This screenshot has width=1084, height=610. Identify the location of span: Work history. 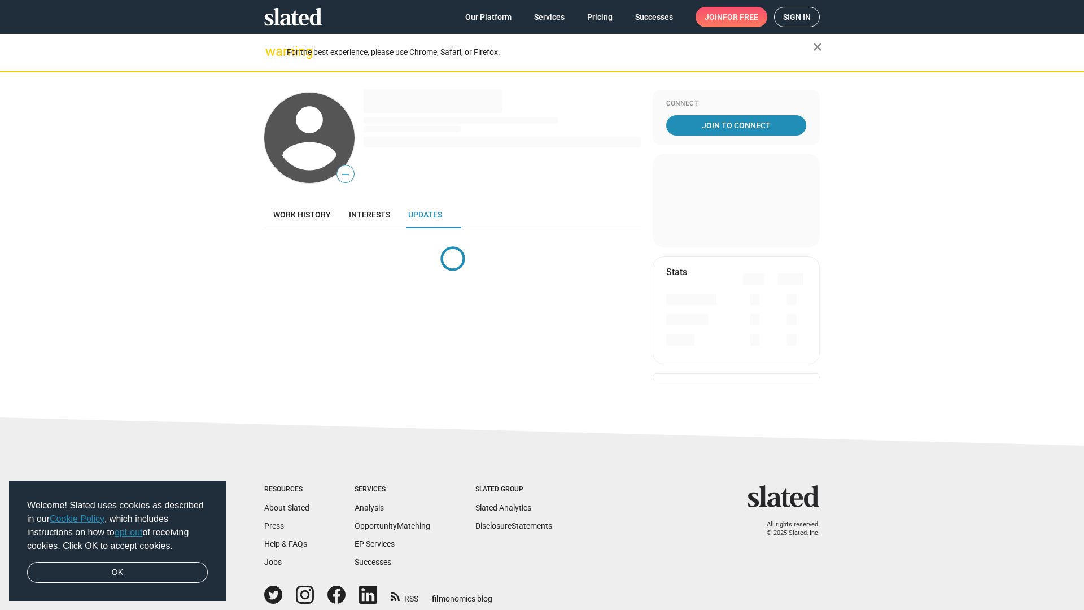
(302, 215).